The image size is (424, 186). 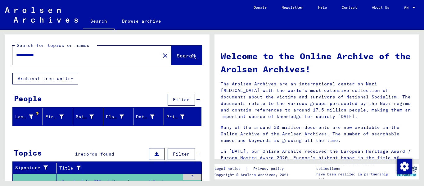 I want to click on span: EN, so click(x=407, y=8).